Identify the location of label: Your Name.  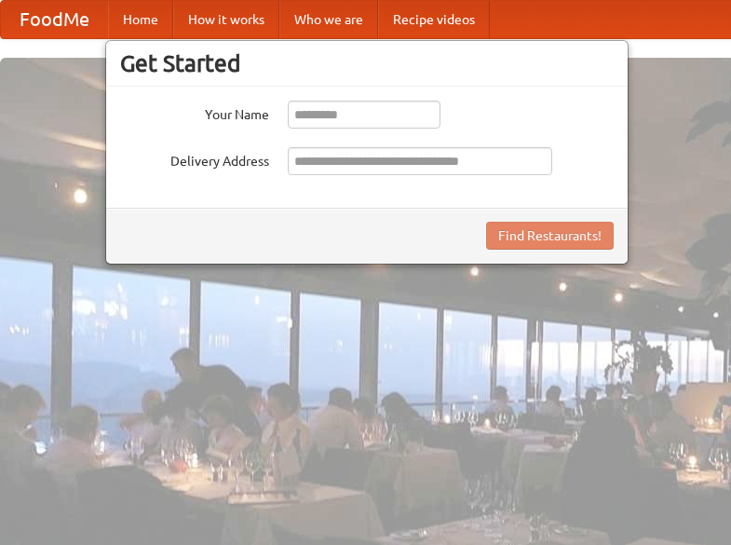
(195, 112).